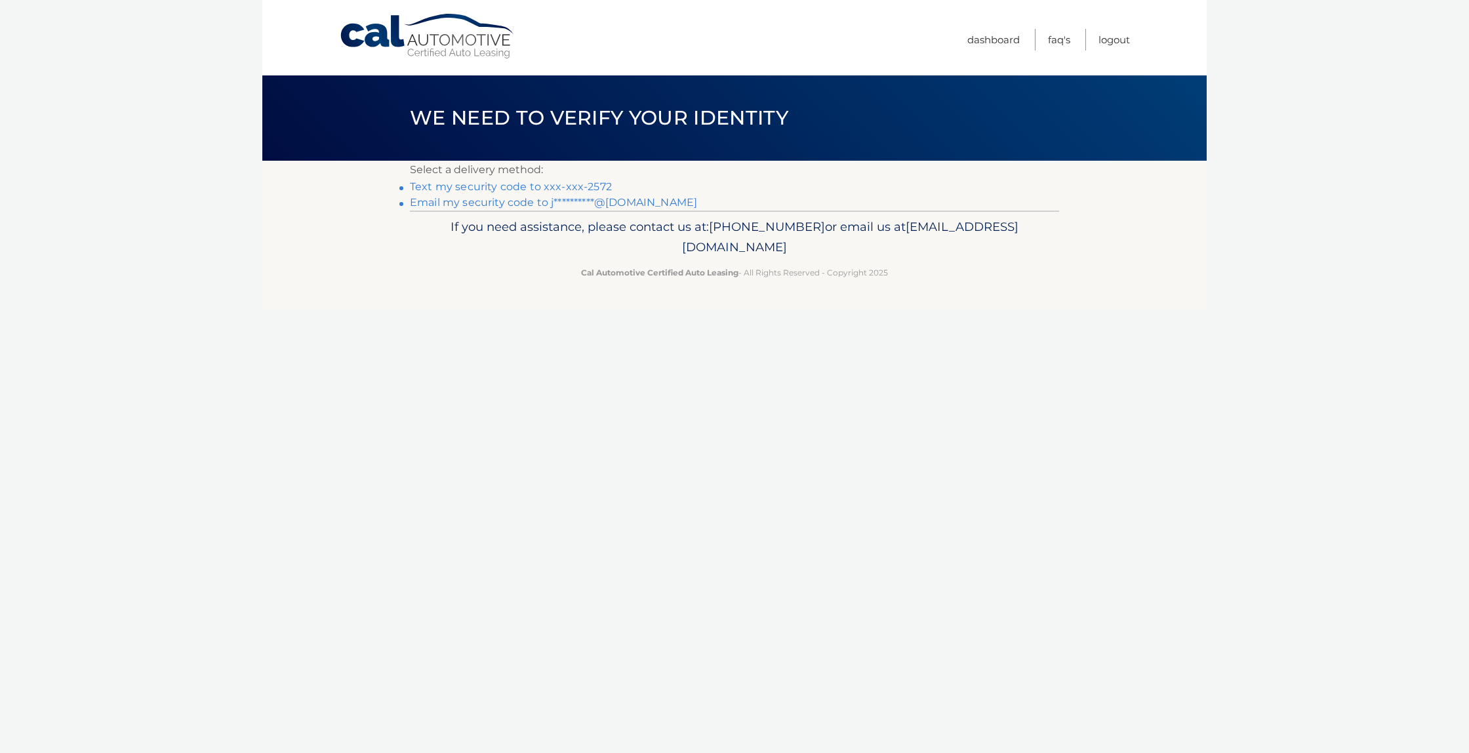  Describe the element at coordinates (660, 272) in the screenshot. I see `strong: Cal Automotive Certified Auto Leasing` at that location.